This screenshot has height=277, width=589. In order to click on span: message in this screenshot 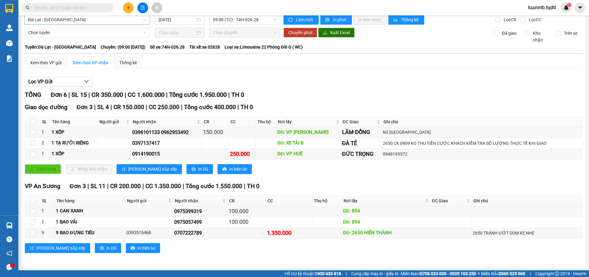, I will do `click(9, 266)`.